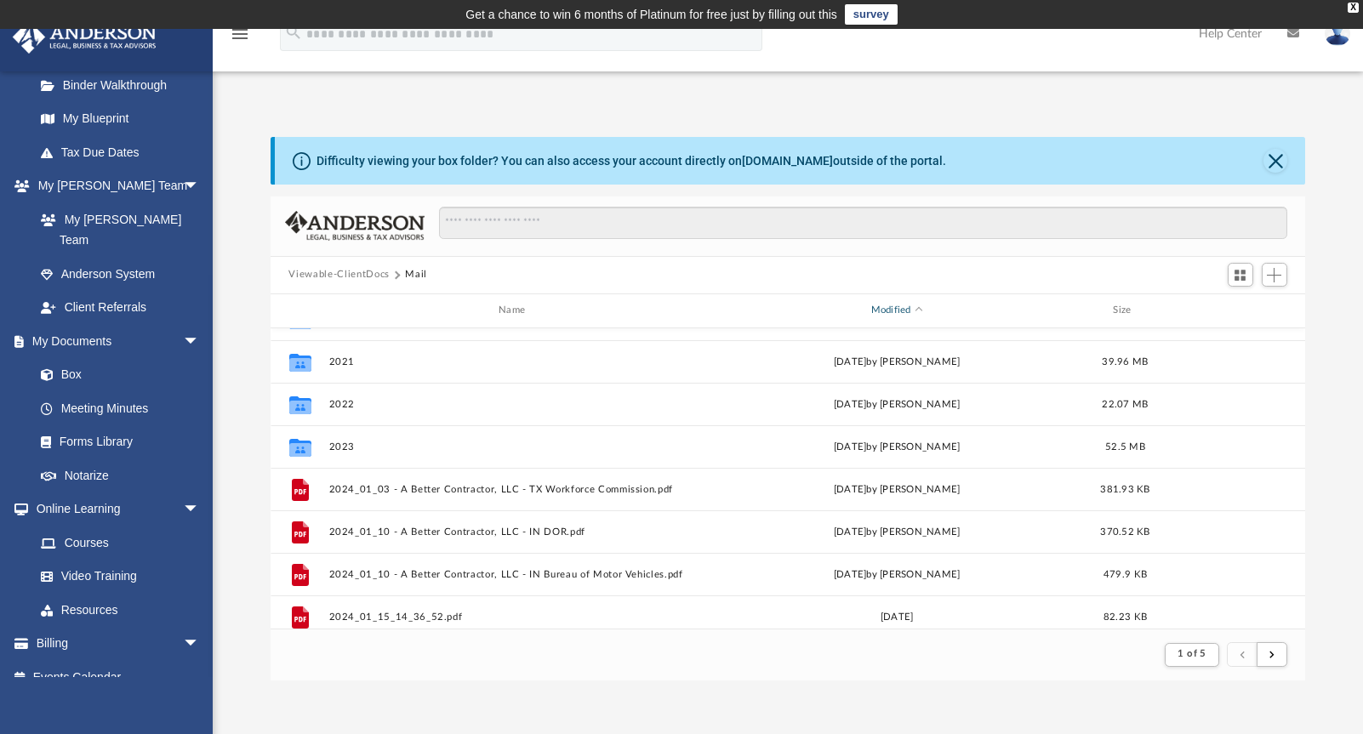 Image resolution: width=1363 pixels, height=734 pixels. What do you see at coordinates (120, 476) in the screenshot?
I see `a: Notarize` at bounding box center [120, 476].